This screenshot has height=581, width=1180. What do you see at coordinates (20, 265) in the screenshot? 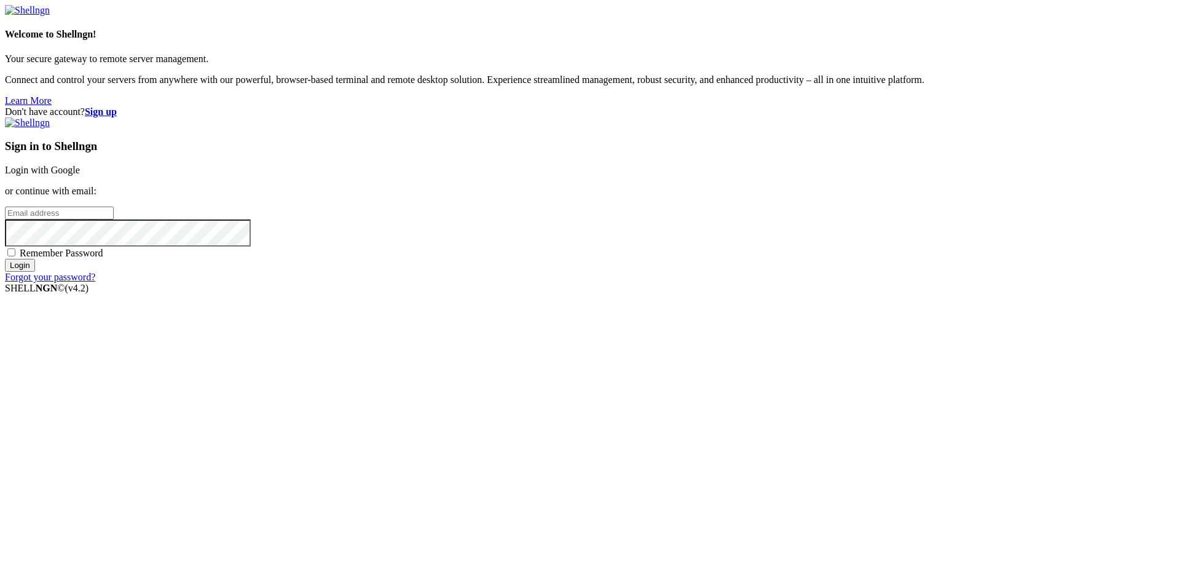
I see `input: Login` at bounding box center [20, 265].